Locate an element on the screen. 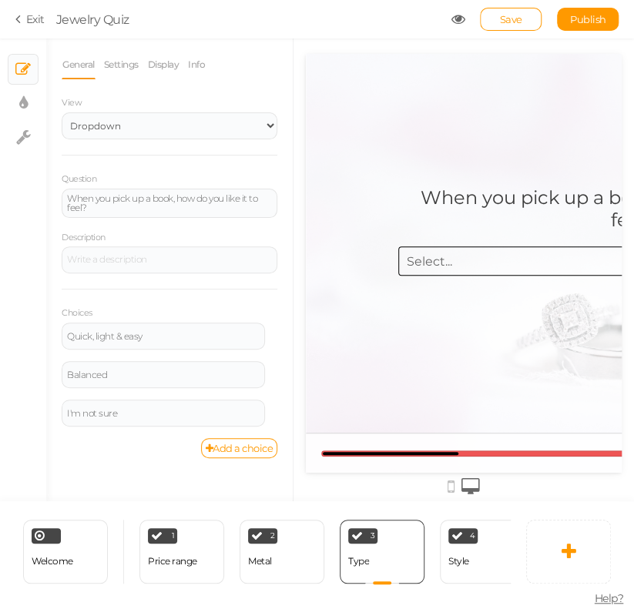  div: 1 Price range is located at coordinates (182, 552).